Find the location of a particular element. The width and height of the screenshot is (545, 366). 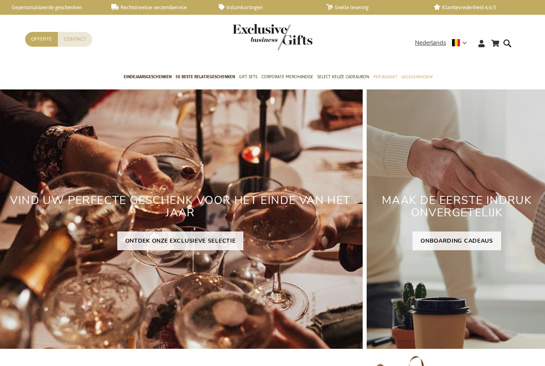

span: Gift Sets is located at coordinates (248, 77).